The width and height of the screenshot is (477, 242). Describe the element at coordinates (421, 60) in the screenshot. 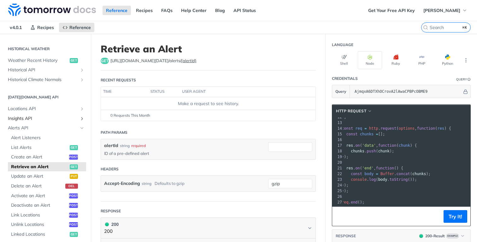

I see `button: PHP` at that location.